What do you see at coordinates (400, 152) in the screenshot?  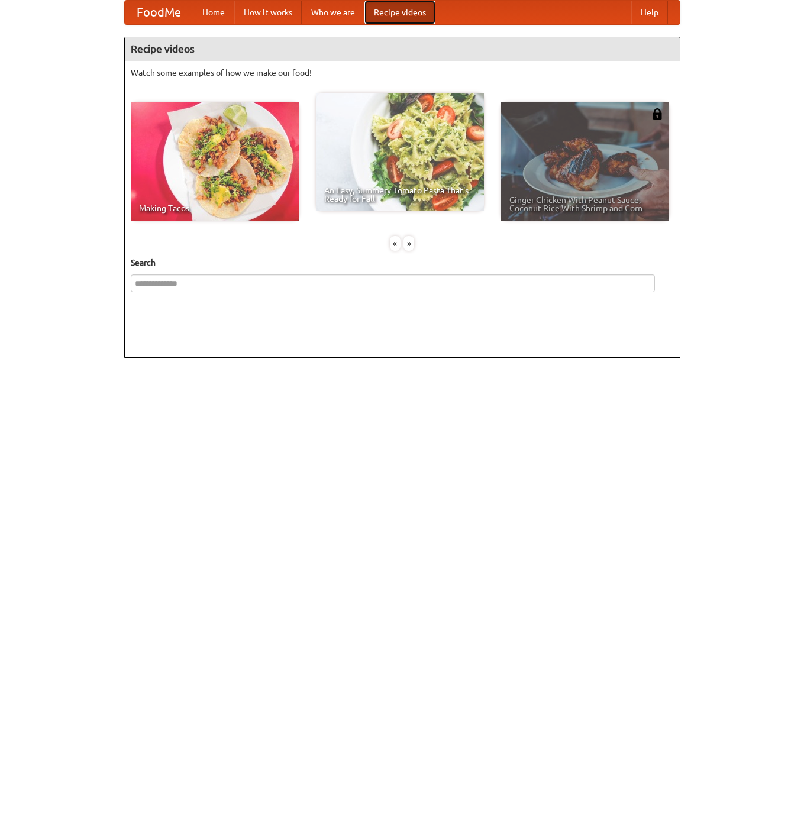 I see `a: An Easy, Summery Tomato Pasta That's Ready for Fall` at bounding box center [400, 152].